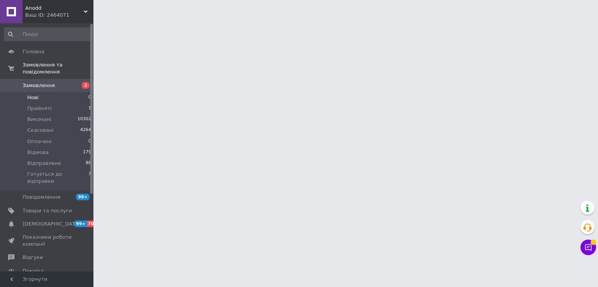 The width and height of the screenshot is (598, 287). Describe the element at coordinates (84, 119) in the screenshot. I see `span: 10302` at that location.